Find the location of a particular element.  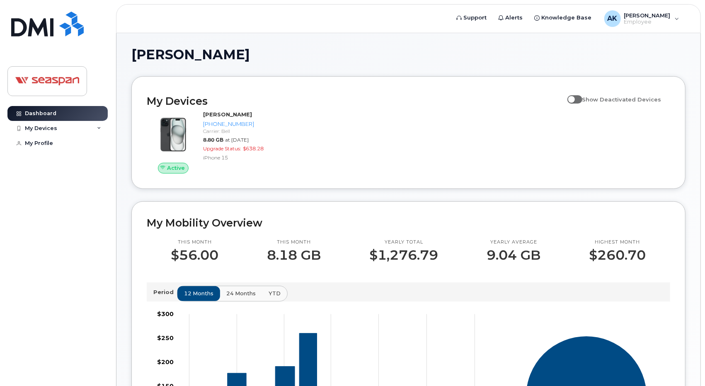

span: YTD is located at coordinates (275, 294).